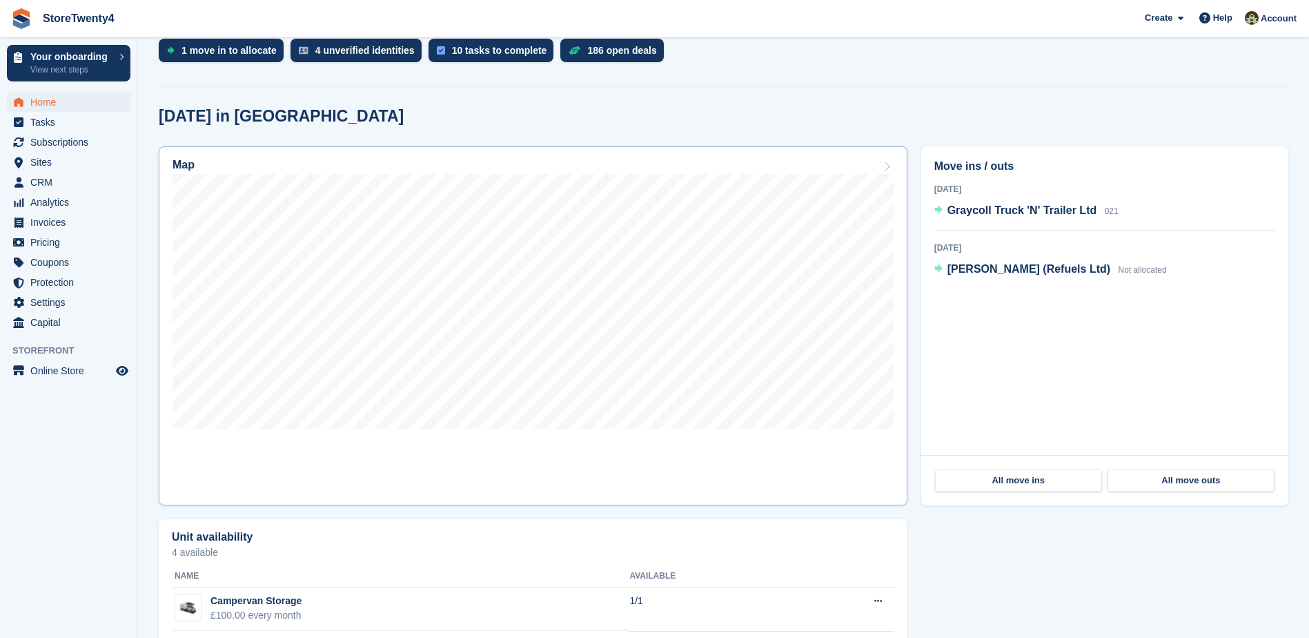 This screenshot has width=1309, height=638. I want to click on a: All move outs, so click(1191, 480).